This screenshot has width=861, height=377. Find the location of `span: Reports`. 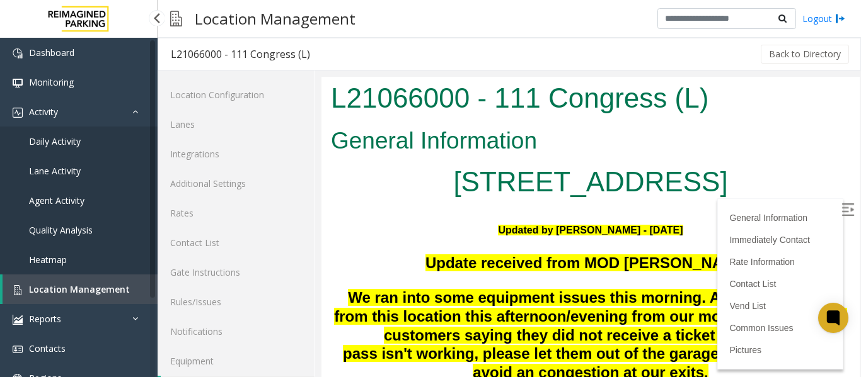

span: Reports is located at coordinates (45, 319).